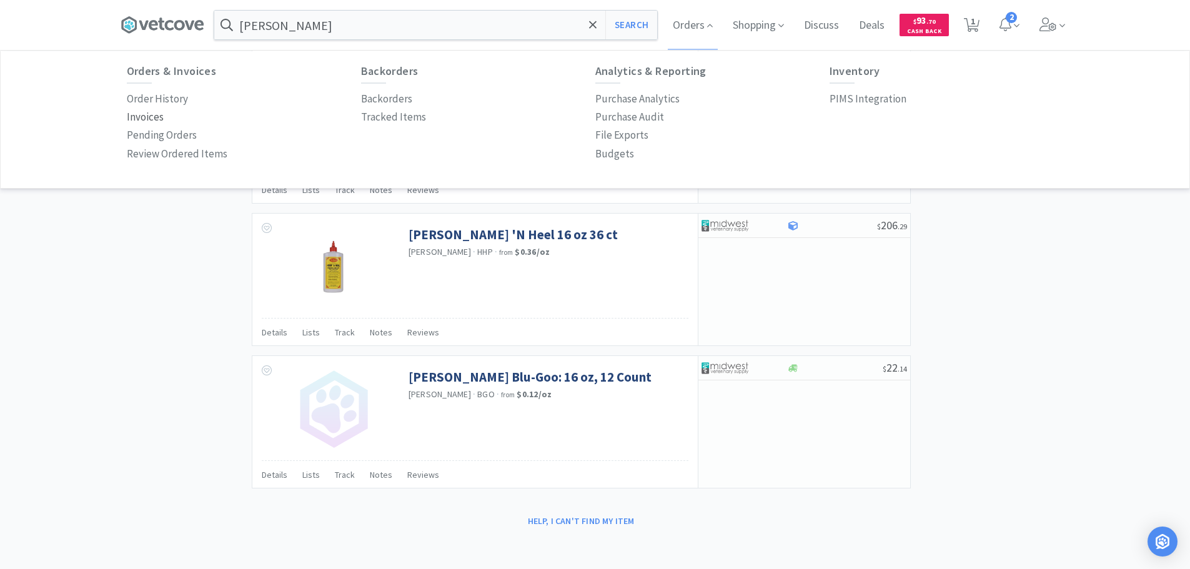  What do you see at coordinates (712, 71) in the screenshot?
I see `h6: Analytics & Reporting` at bounding box center [712, 71].